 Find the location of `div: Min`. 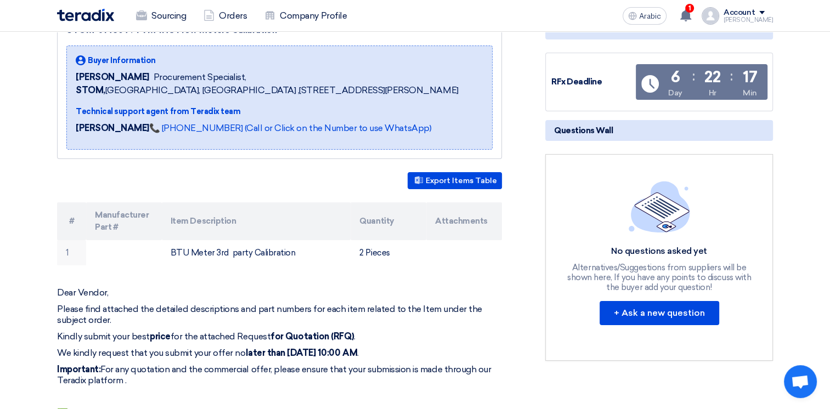

div: Min is located at coordinates (750, 93).